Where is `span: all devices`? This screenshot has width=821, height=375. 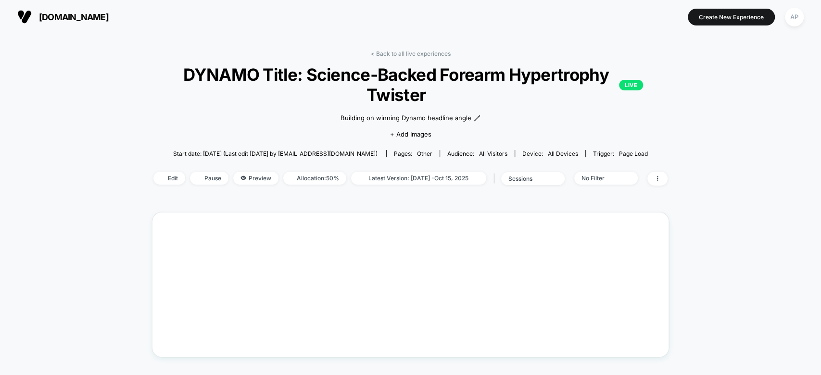 span: all devices is located at coordinates (563, 153).